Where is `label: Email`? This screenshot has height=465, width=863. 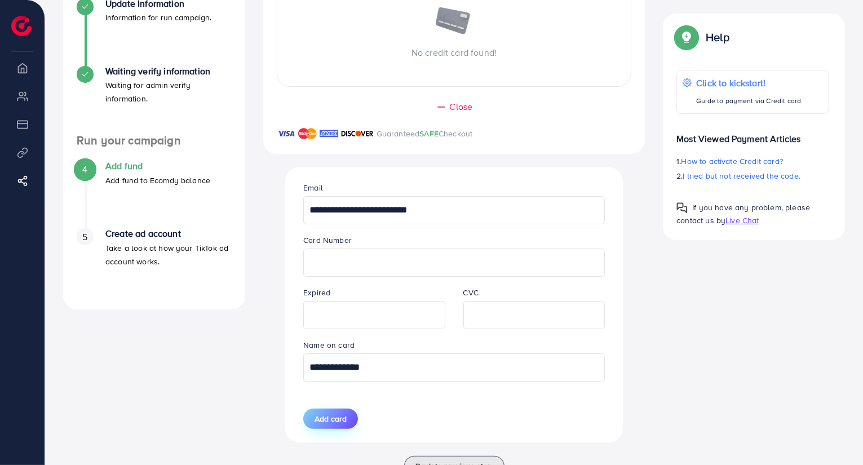
label: Email is located at coordinates (313, 188).